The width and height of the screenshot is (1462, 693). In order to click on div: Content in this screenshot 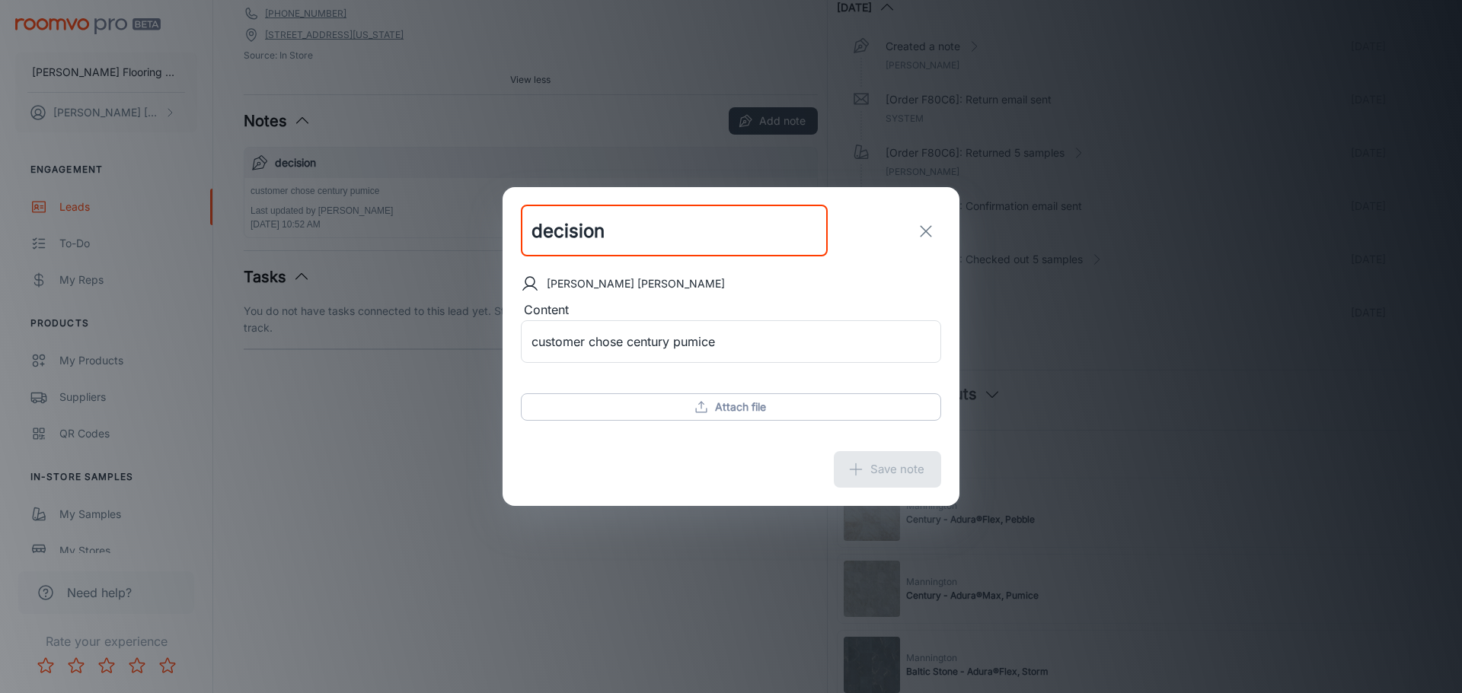, I will do `click(731, 311)`.